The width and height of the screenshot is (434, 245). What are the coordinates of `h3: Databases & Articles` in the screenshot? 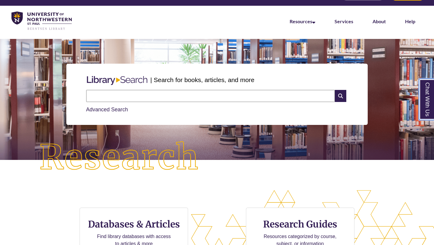 It's located at (134, 224).